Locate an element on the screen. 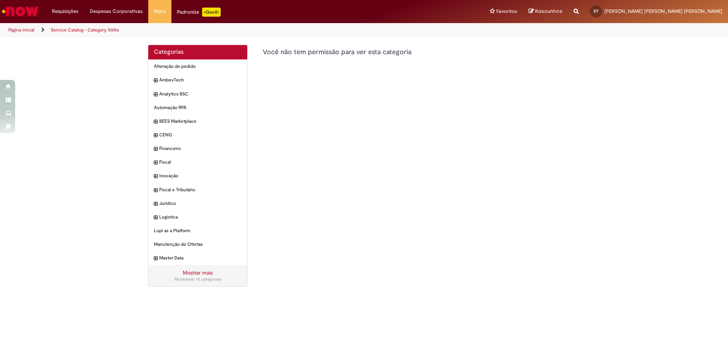 The height and width of the screenshot is (348, 728). div: expandir categoria BEES Marketplace BEES Marketplace is located at coordinates (198, 121).